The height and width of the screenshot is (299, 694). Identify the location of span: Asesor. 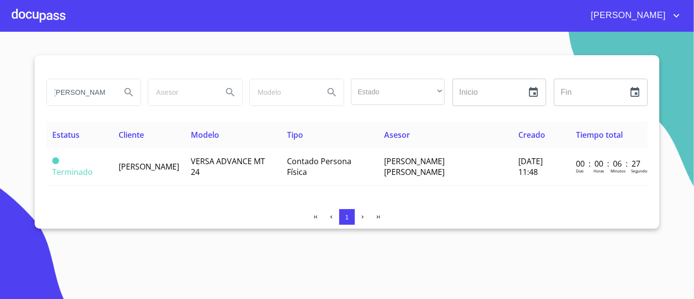
(397, 135).